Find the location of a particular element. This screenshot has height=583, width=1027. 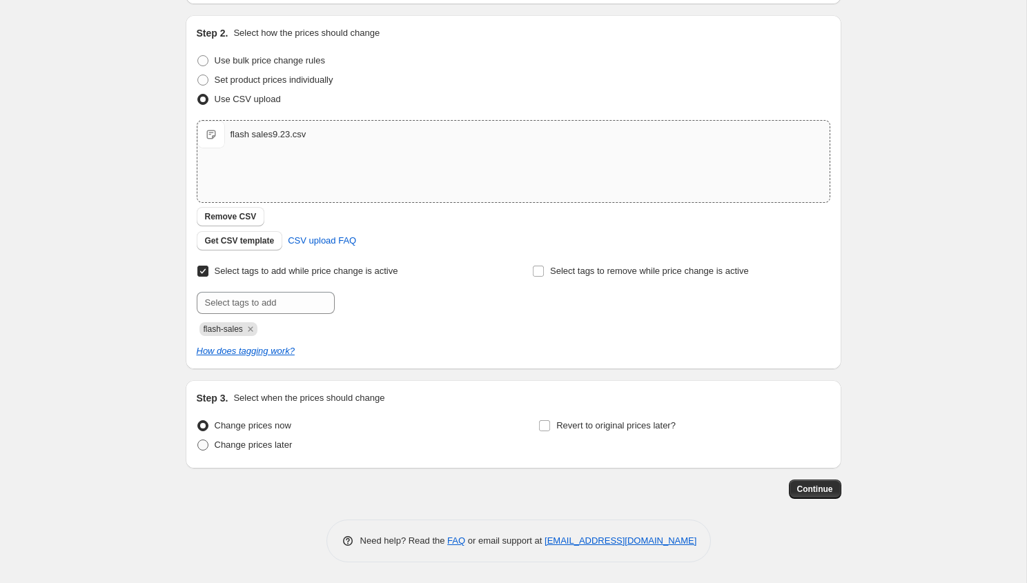

button: Remove CSV is located at coordinates (231, 217).